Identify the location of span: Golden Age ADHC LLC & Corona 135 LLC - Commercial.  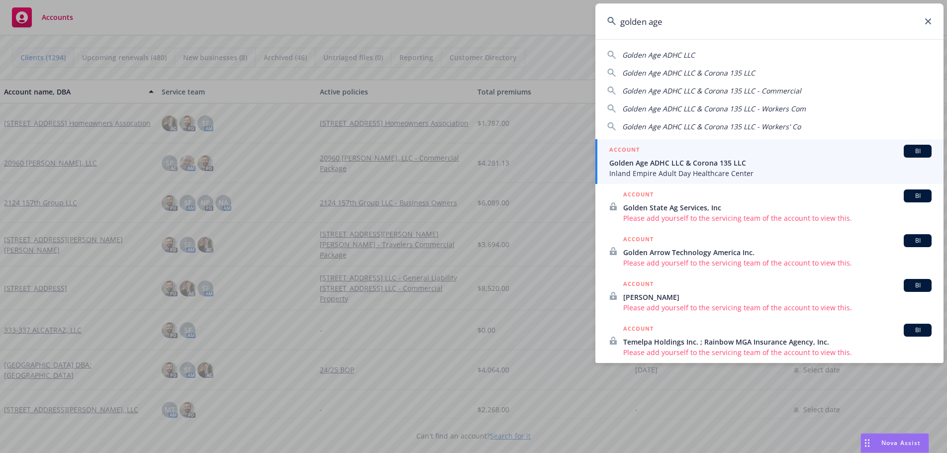
(712, 91).